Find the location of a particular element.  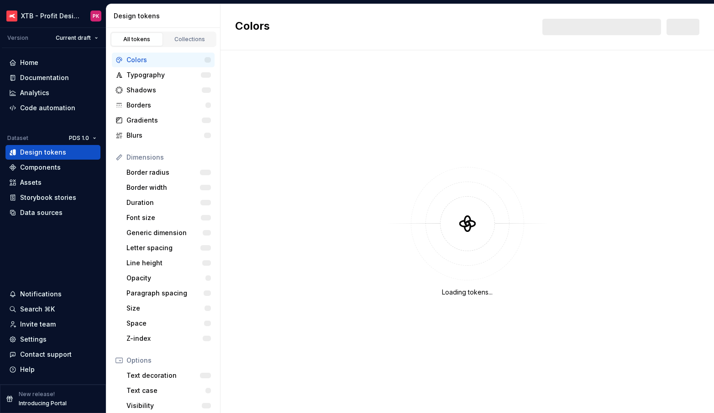

a: Opacity is located at coordinates (169, 278).